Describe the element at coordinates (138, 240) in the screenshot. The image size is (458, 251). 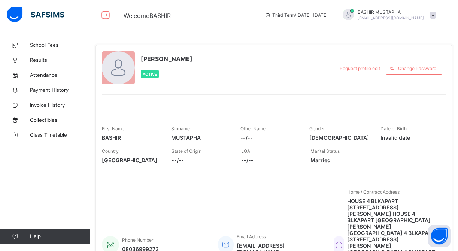
I see `span: Phone Number` at that location.